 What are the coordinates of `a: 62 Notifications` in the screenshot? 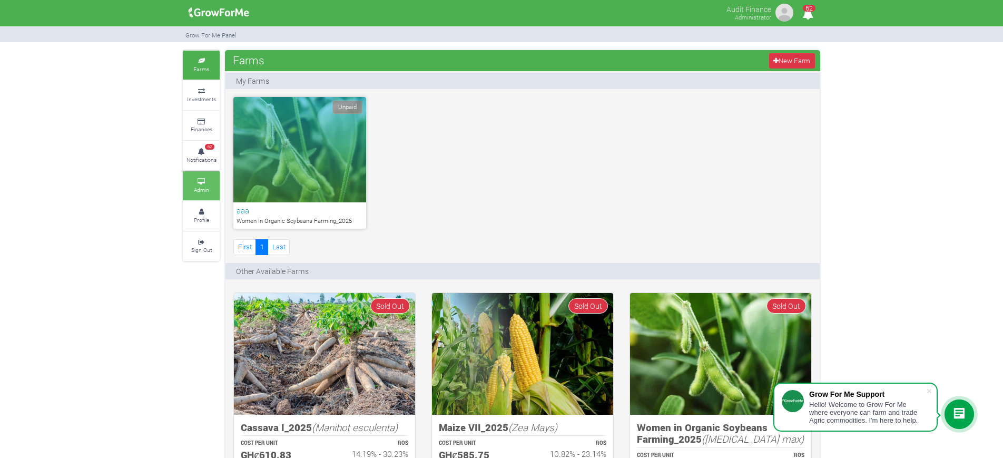 It's located at (201, 155).